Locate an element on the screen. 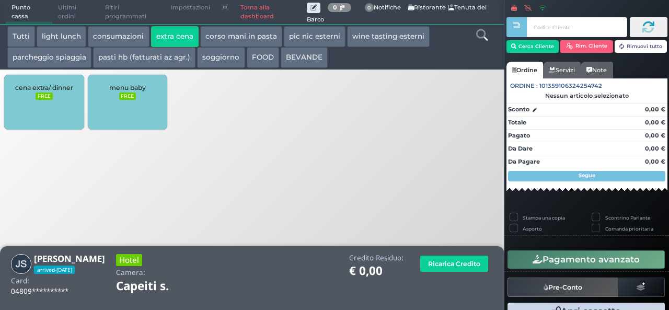 The image size is (669, 310). a: Torna alla dashboard is located at coordinates (270, 12).